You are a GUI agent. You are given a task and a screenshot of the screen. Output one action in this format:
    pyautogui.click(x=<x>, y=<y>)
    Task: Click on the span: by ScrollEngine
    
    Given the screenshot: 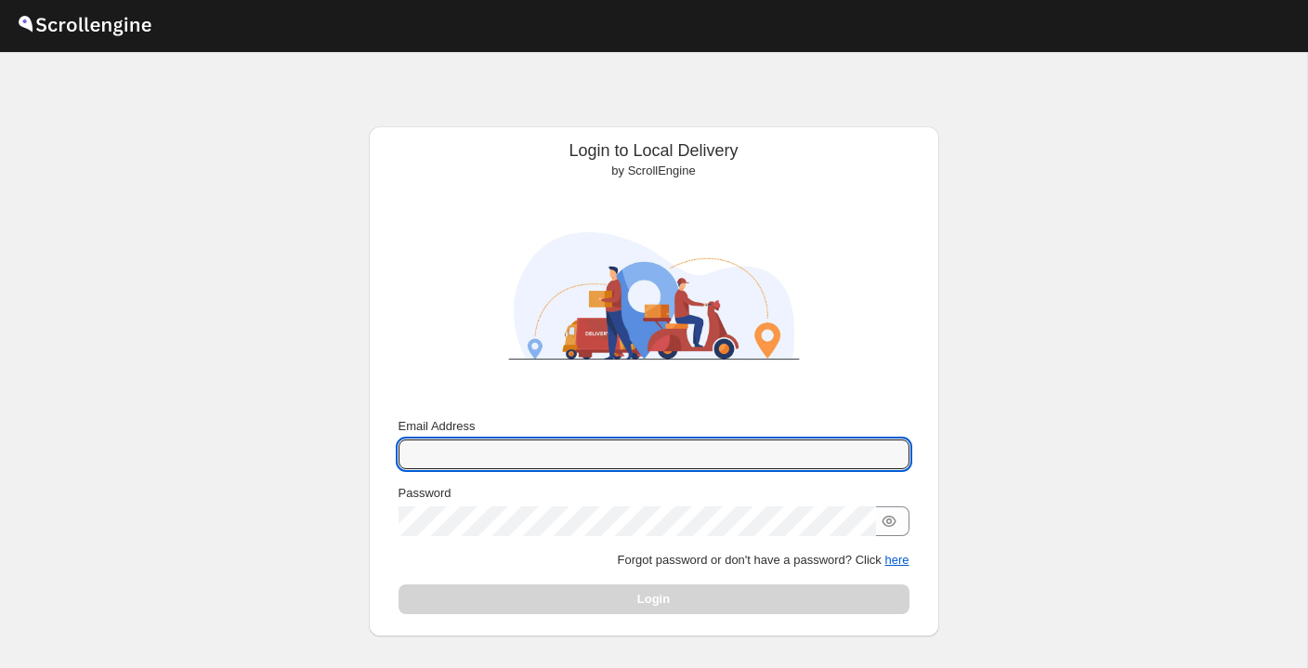 What is the action you would take?
    pyautogui.click(x=653, y=170)
    